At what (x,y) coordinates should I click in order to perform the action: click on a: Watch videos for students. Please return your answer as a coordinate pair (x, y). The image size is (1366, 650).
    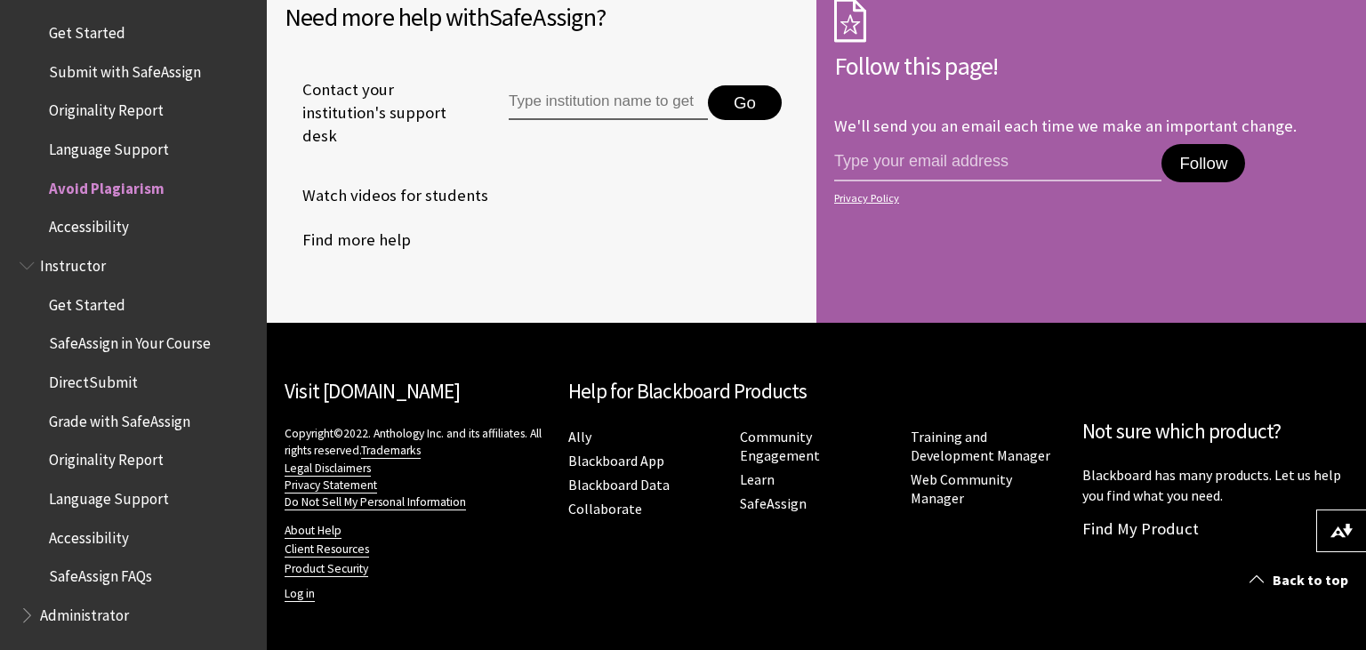
    Looking at the image, I should click on (386, 196).